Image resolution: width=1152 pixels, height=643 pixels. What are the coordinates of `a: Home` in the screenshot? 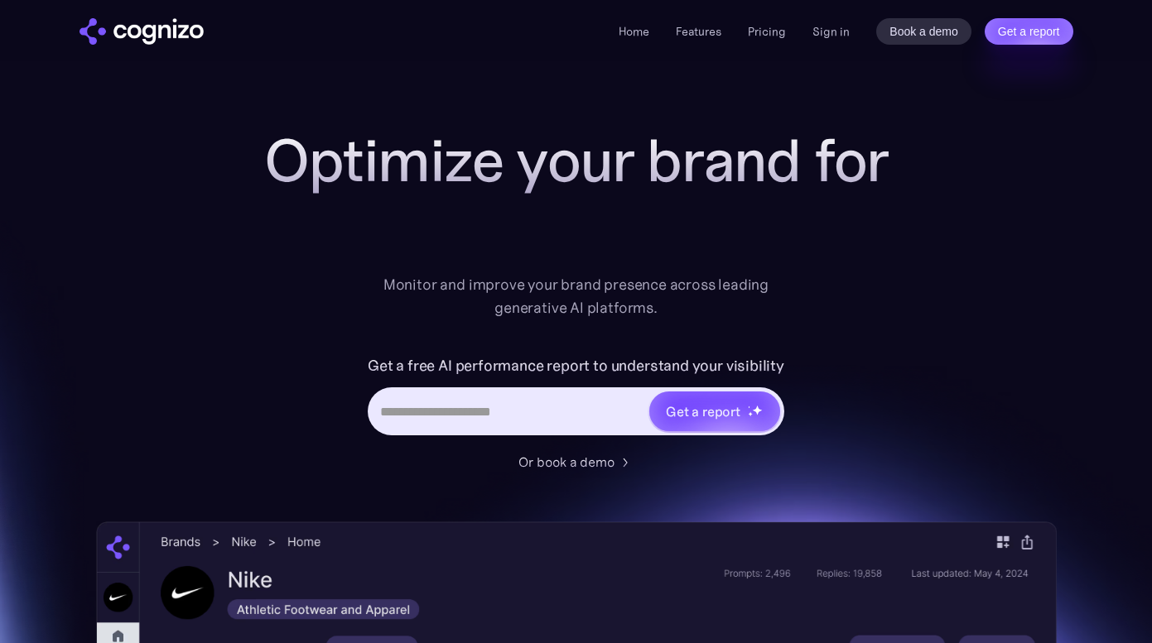 It's located at (633, 31).